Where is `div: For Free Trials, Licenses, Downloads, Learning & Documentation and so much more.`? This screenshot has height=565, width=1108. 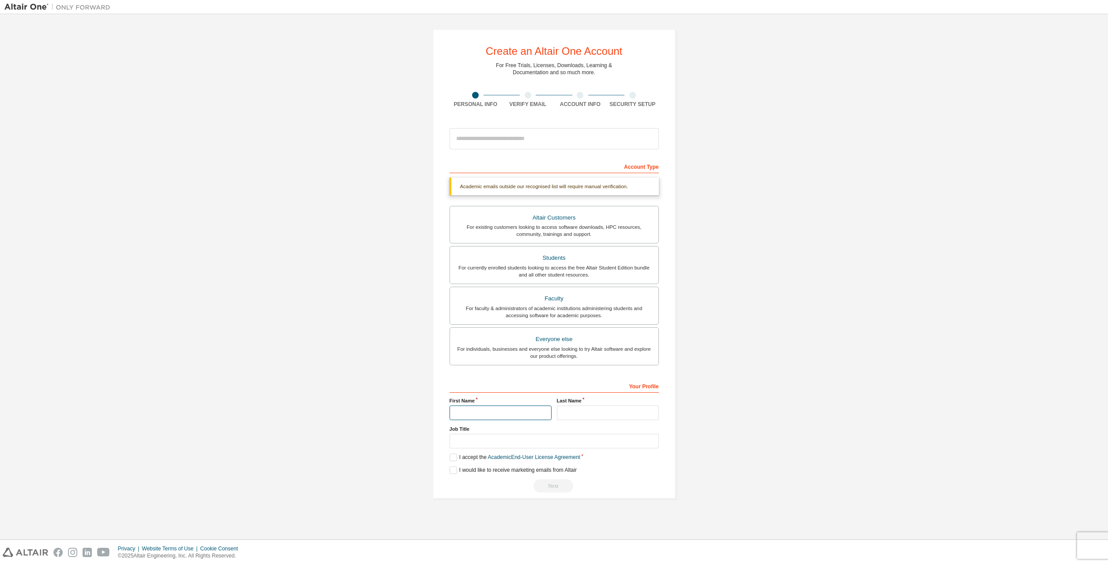
div: For Free Trials, Licenses, Downloads, Learning & Documentation and so much more. is located at coordinates (554, 69).